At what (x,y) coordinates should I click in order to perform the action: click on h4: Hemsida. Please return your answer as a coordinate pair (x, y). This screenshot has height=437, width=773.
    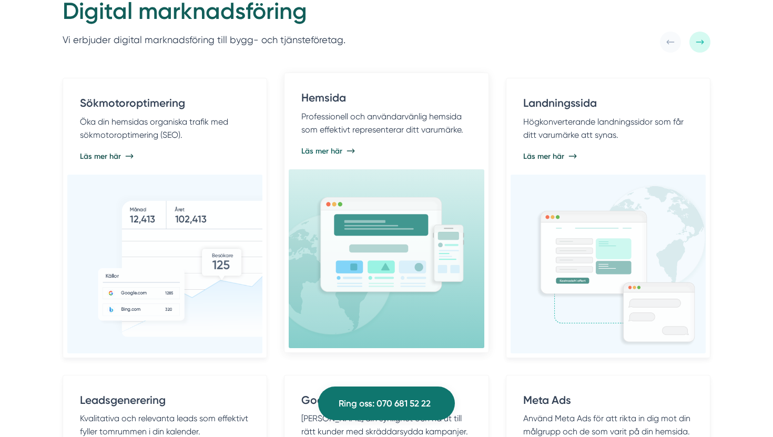
    Looking at the image, I should click on (386, 99).